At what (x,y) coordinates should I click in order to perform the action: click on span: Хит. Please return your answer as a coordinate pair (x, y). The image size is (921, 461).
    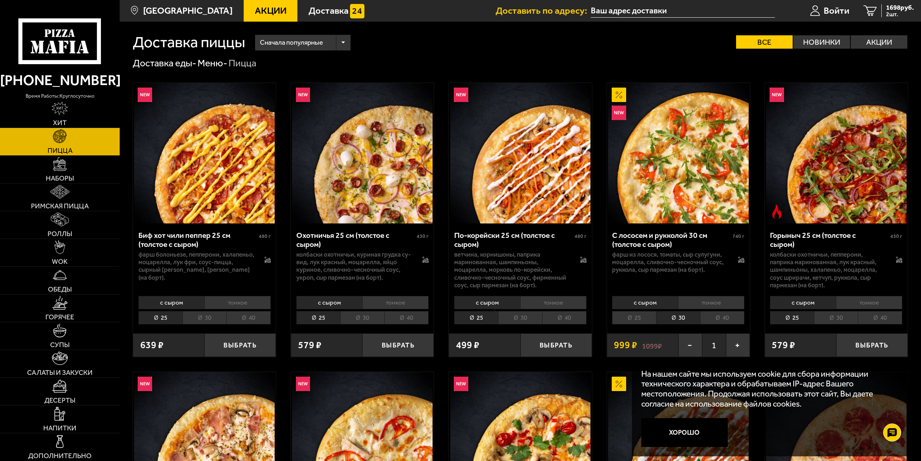
    Looking at the image, I should click on (60, 123).